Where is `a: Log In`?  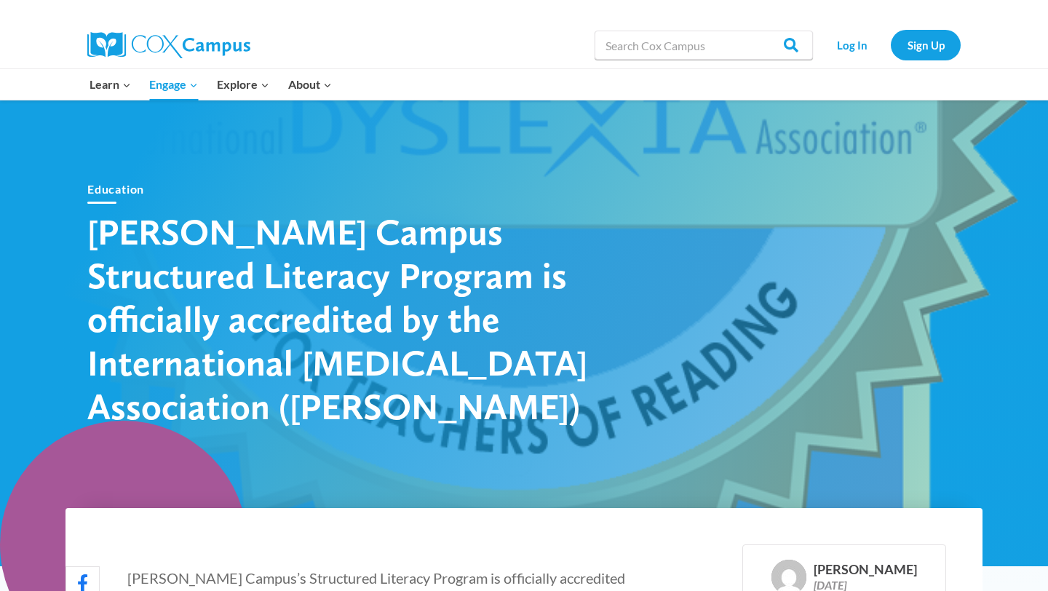
a: Log In is located at coordinates (852, 44).